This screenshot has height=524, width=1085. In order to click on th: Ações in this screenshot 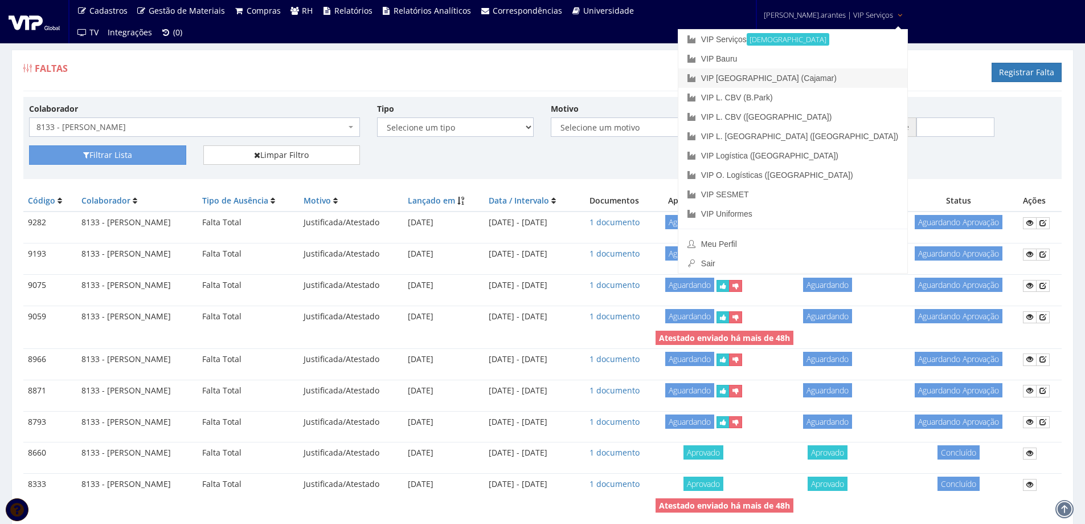, I will do `click(1040, 201)`.